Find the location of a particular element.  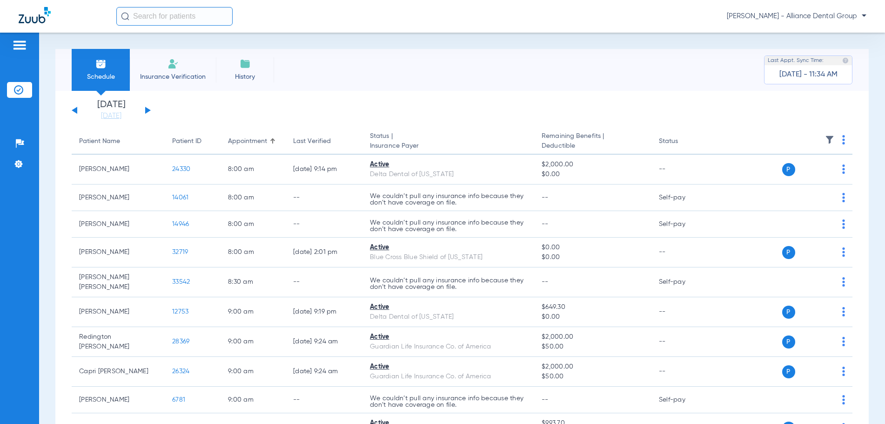

span: 14061 is located at coordinates (180, 197).